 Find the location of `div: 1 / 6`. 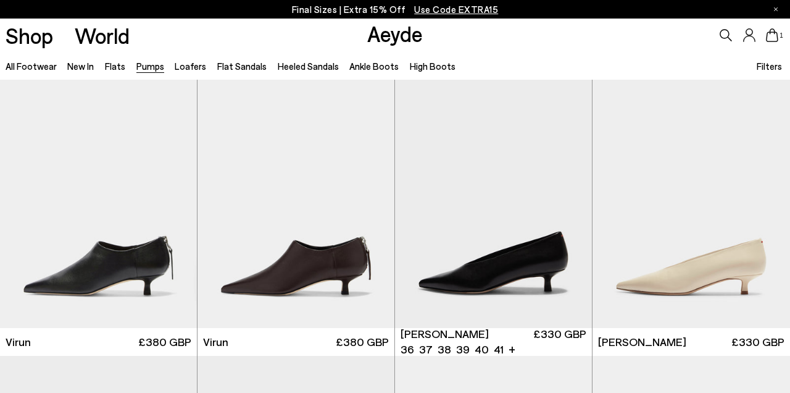

div: 1 / 6 is located at coordinates (493, 203).